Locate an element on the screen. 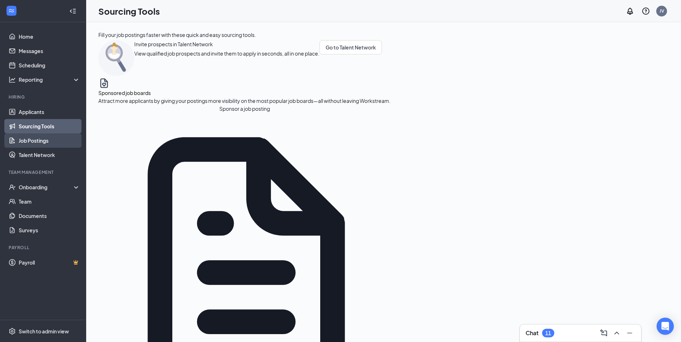 Image resolution: width=681 pixels, height=342 pixels. a: PayrollCrown is located at coordinates (49, 263).